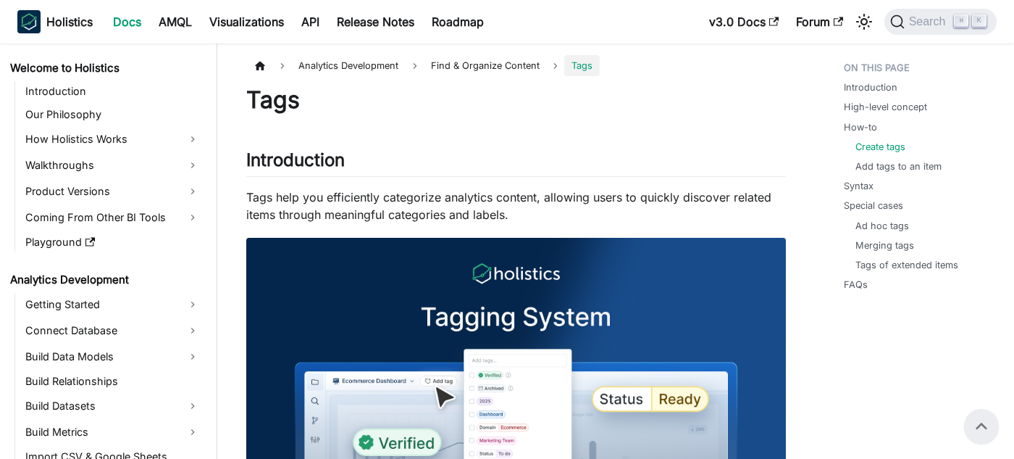  Describe the element at coordinates (105, 68) in the screenshot. I see `a: Welcome to Holistics` at that location.